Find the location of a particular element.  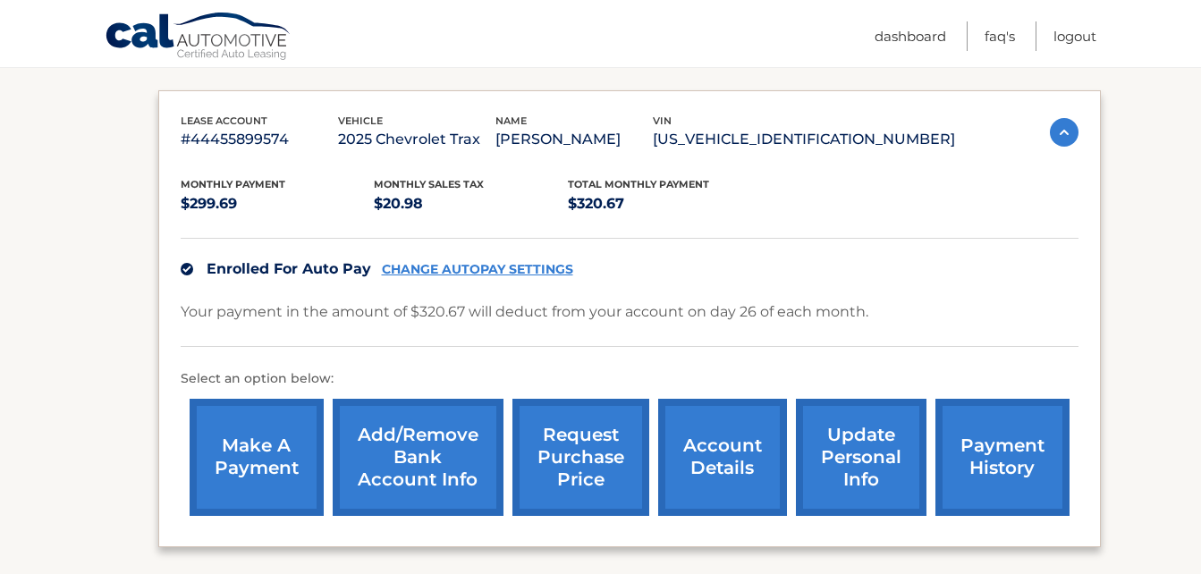

a: CHANGE AUTOPAY SETTINGS is located at coordinates (478, 269).